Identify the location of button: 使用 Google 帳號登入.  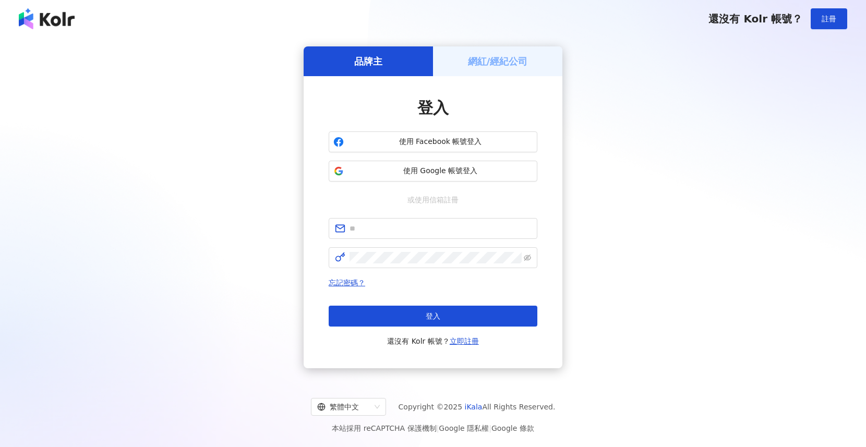
(433, 171).